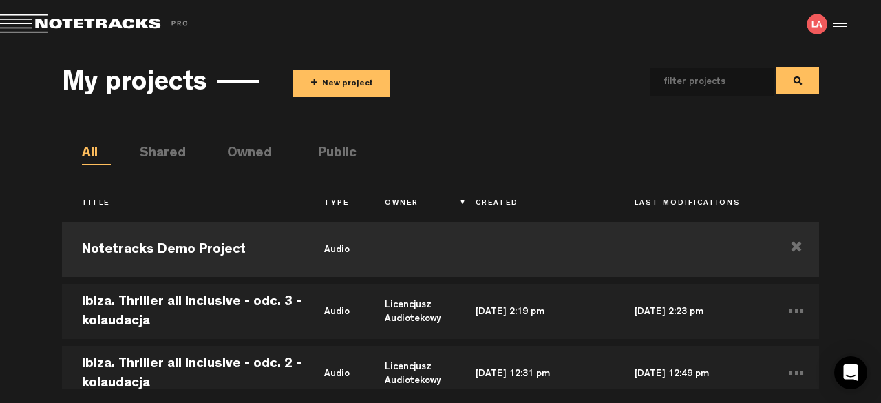 The image size is (881, 403). What do you see at coordinates (817, 24) in the screenshot?
I see `img: letters` at bounding box center [817, 24].